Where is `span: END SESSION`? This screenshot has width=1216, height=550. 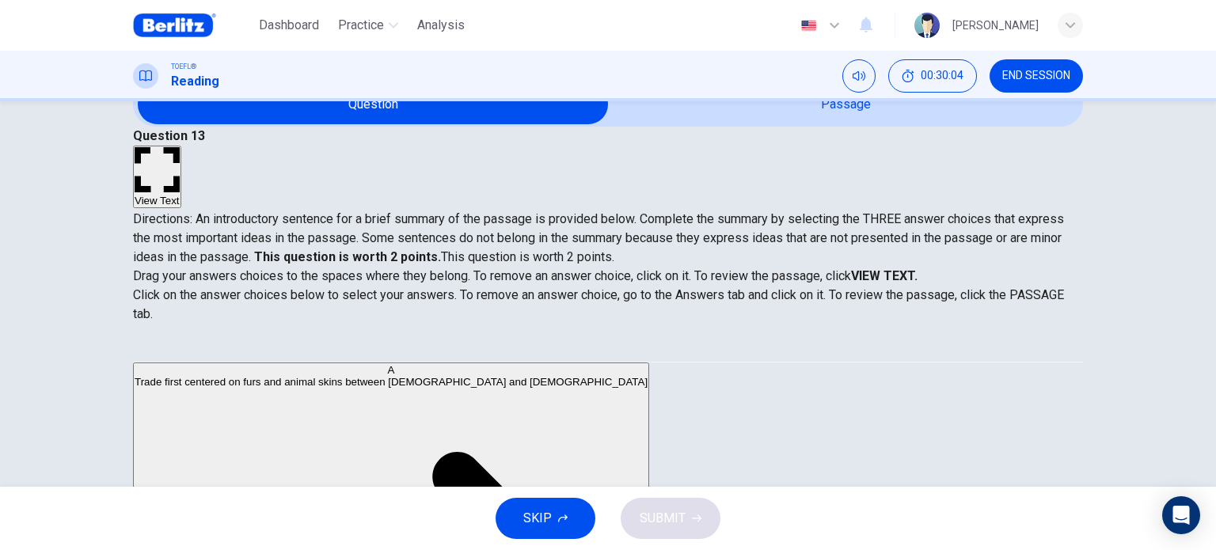 span: END SESSION is located at coordinates (1036, 76).